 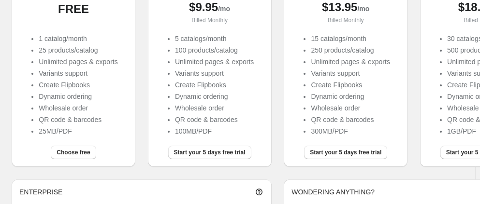 What do you see at coordinates (78, 39) in the screenshot?
I see `li: 1 catalog/month` at bounding box center [78, 39].